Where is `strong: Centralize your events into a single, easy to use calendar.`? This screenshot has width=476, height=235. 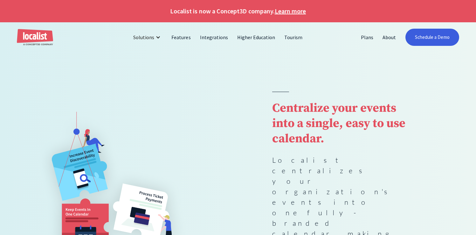 strong: Centralize your events into a single, easy to use calendar. is located at coordinates (339, 123).